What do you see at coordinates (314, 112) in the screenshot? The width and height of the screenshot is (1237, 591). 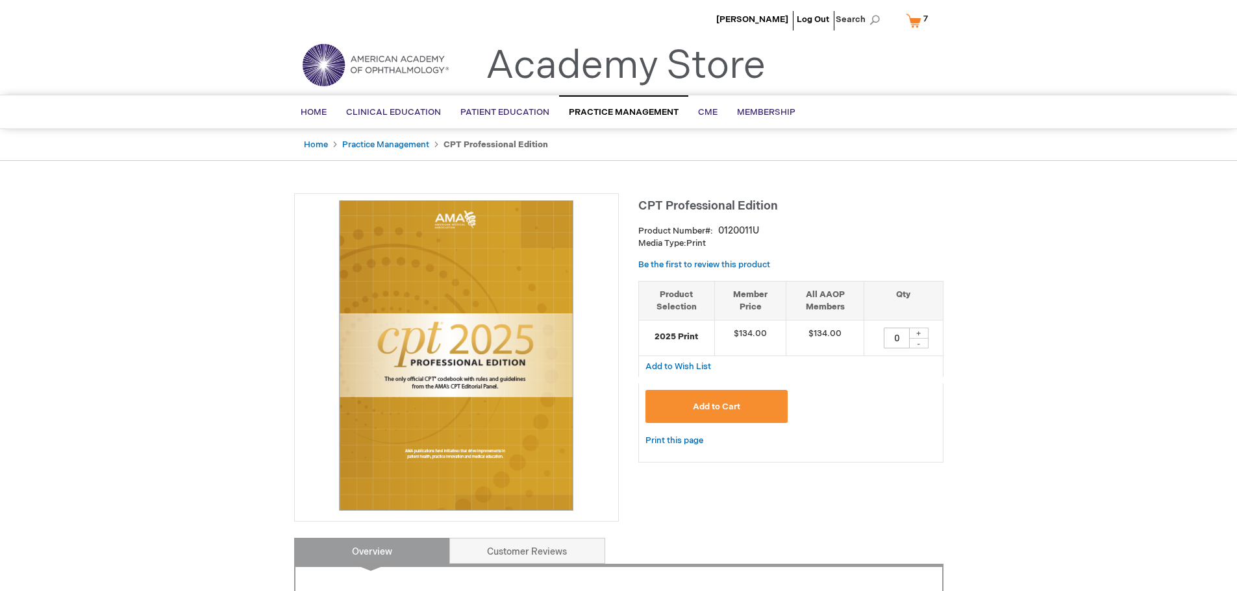 I see `span: Home` at bounding box center [314, 112].